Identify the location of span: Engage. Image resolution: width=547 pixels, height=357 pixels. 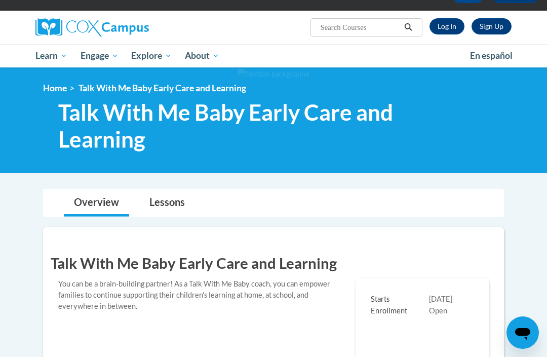
(99, 56).